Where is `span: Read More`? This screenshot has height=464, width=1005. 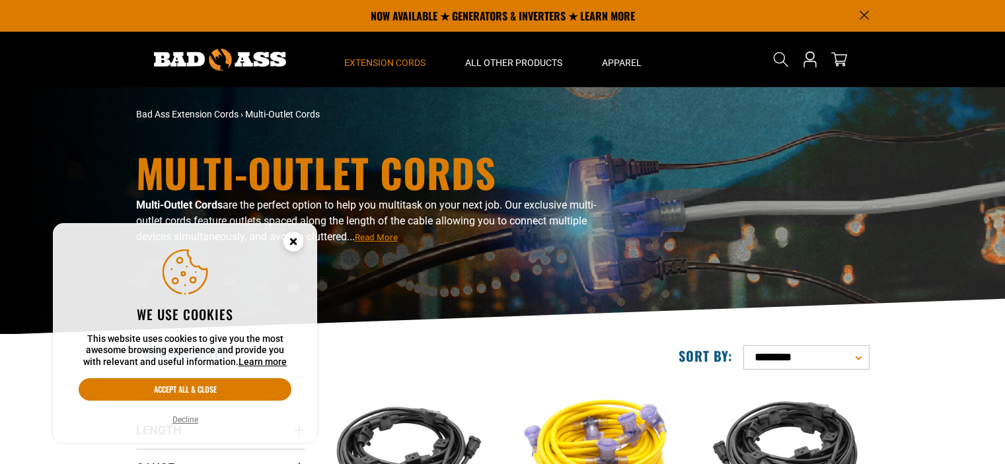 span: Read More is located at coordinates (376, 237).